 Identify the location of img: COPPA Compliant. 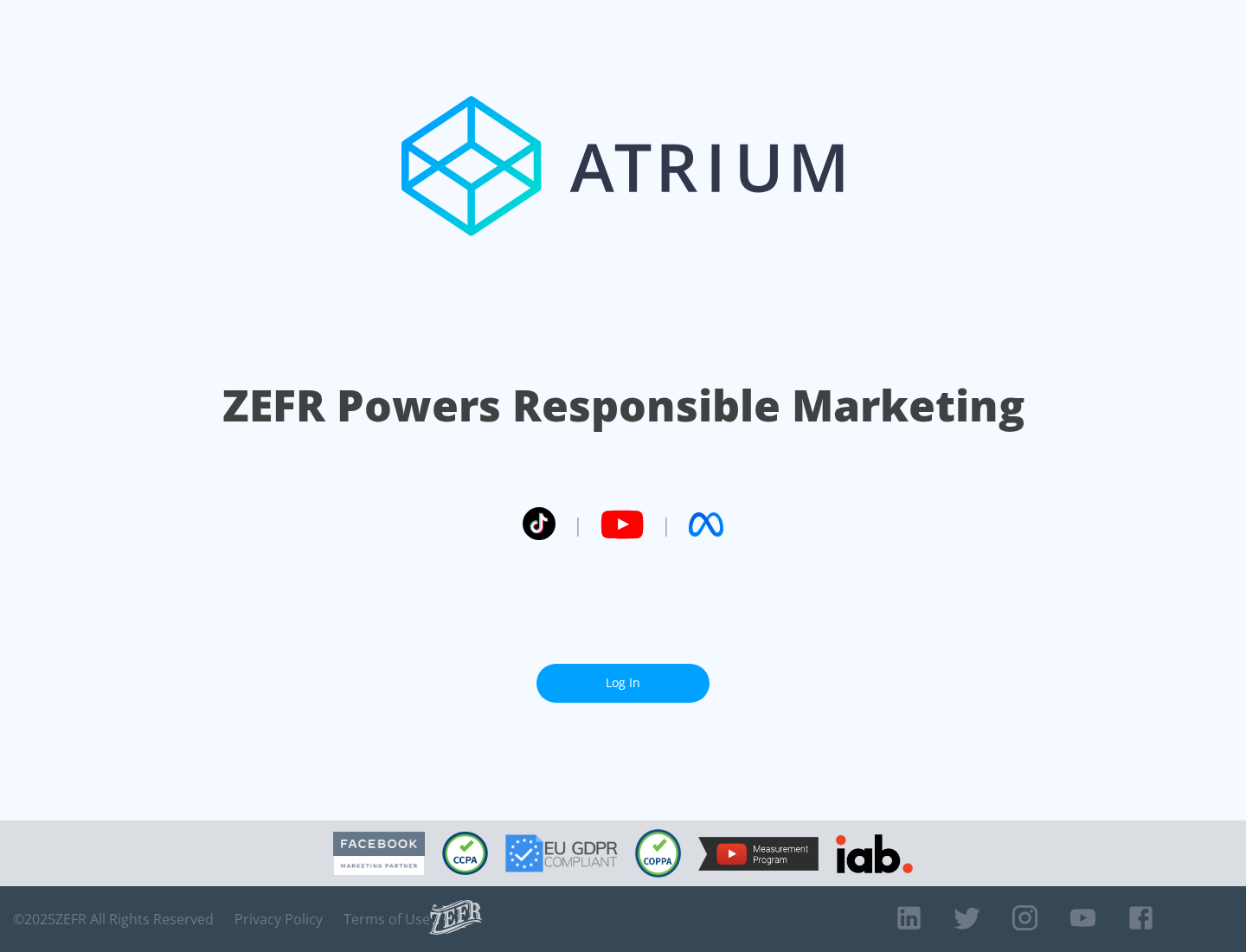
(658, 853).